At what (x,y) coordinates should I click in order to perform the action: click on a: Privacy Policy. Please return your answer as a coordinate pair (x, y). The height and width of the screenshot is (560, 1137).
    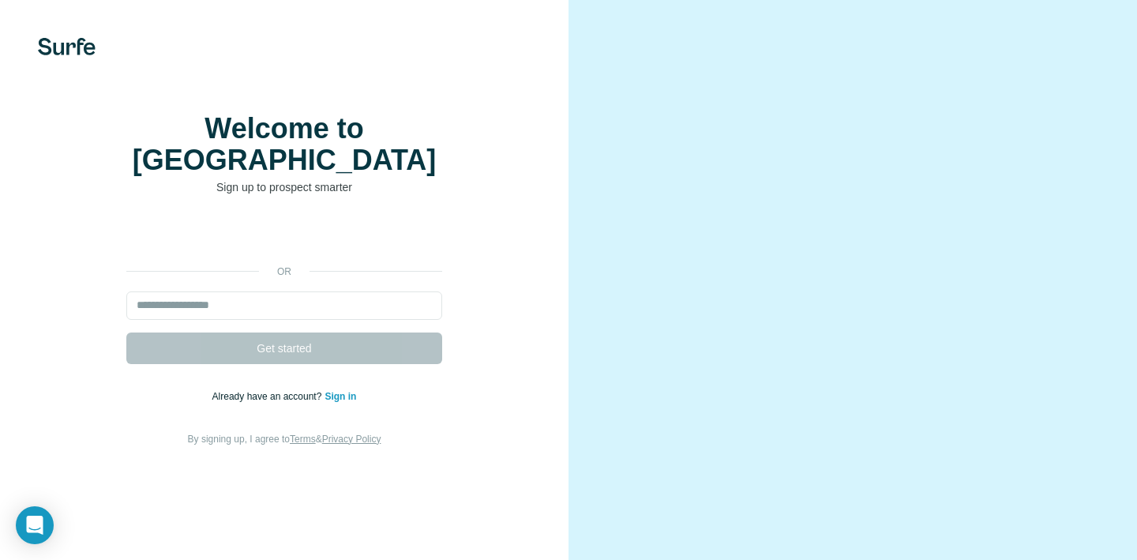
    Looking at the image, I should click on (351, 439).